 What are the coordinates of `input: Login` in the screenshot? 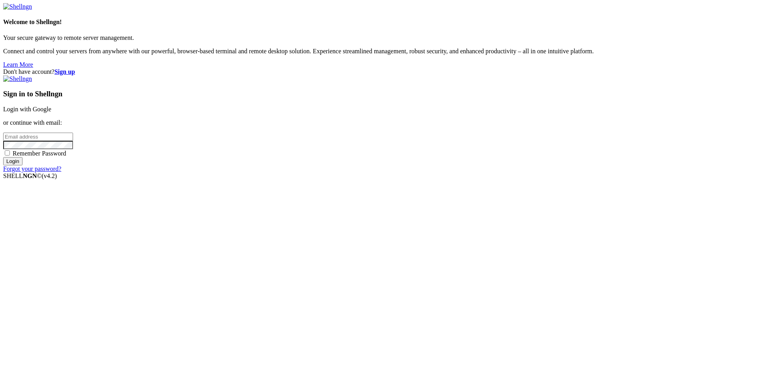 It's located at (13, 161).